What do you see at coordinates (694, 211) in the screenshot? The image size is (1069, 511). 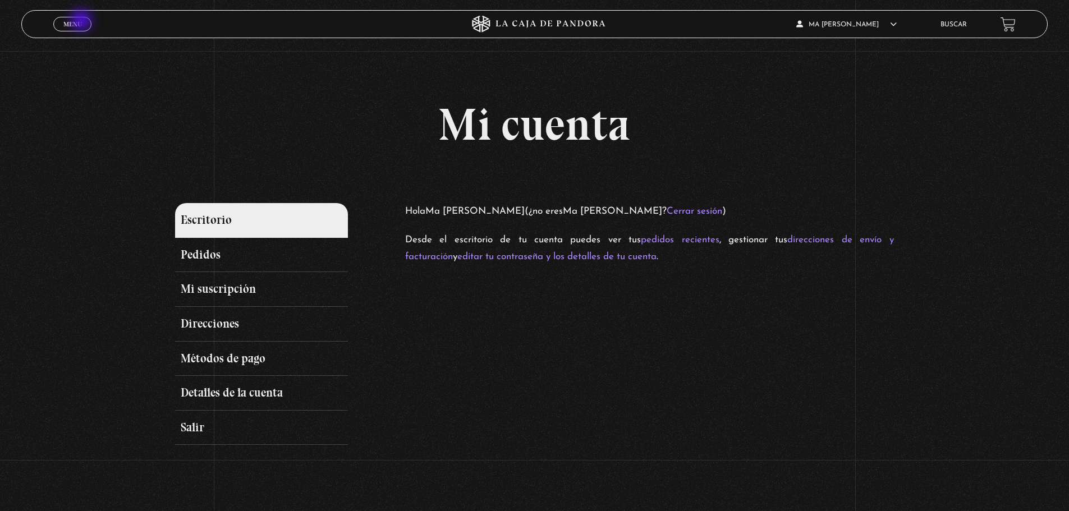 I see `a: Cerrar sesión` at bounding box center [694, 211].